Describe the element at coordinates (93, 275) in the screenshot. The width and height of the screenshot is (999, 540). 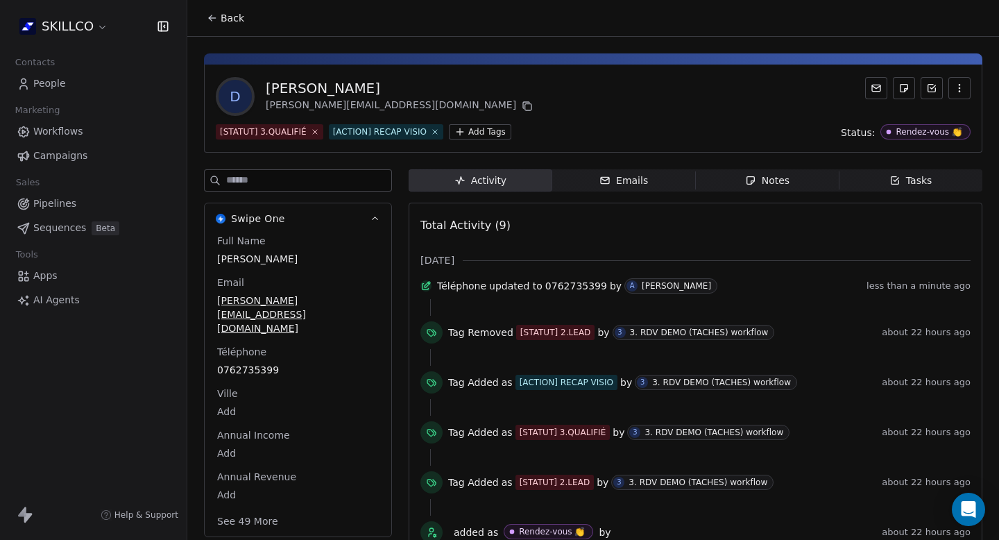
I see `a: Apps` at that location.